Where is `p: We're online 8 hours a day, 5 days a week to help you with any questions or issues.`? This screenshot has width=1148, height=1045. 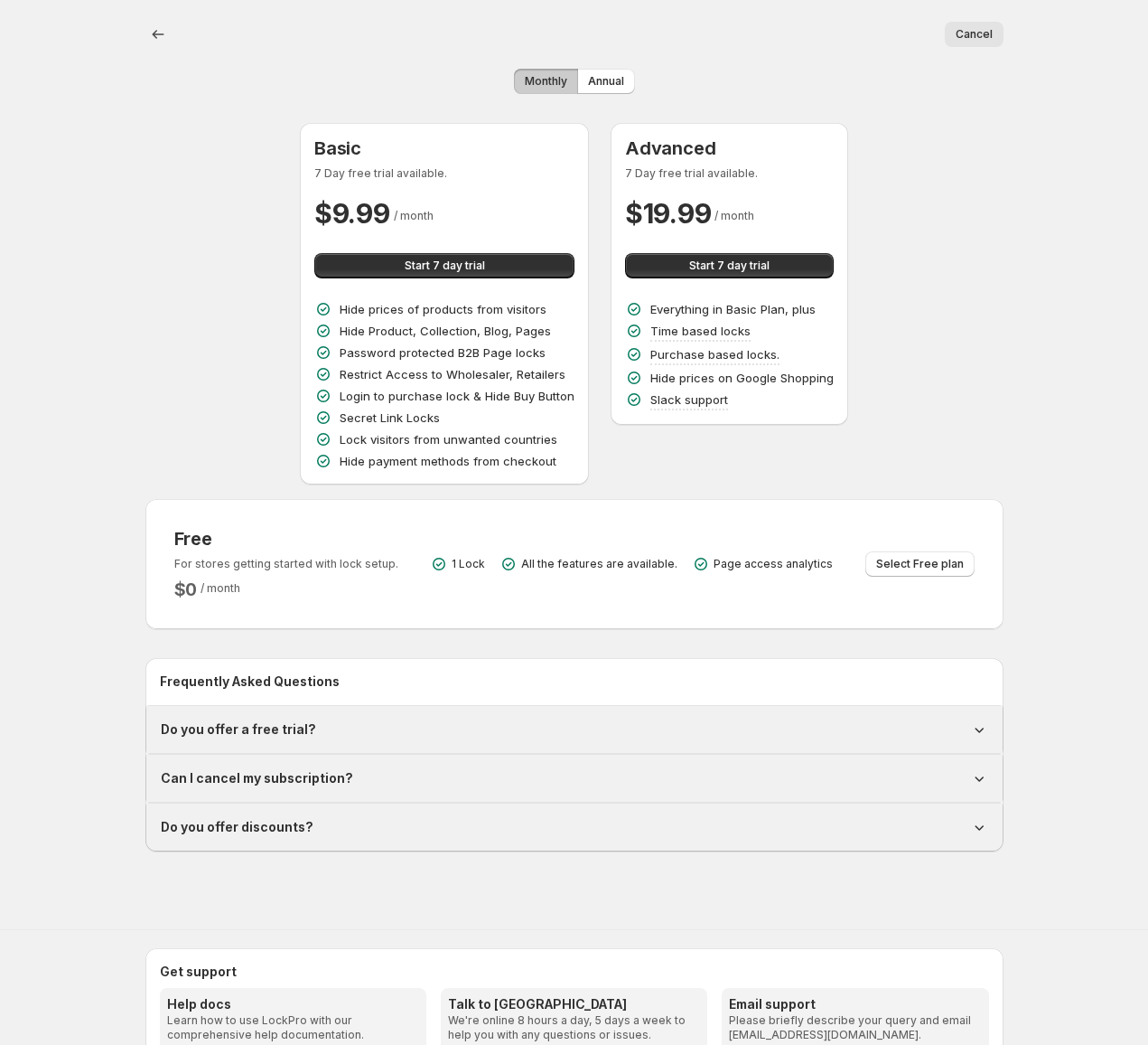
p: We're online 8 hours a day, 5 days a week to help you with any questions or issues. is located at coordinates (574, 1027).